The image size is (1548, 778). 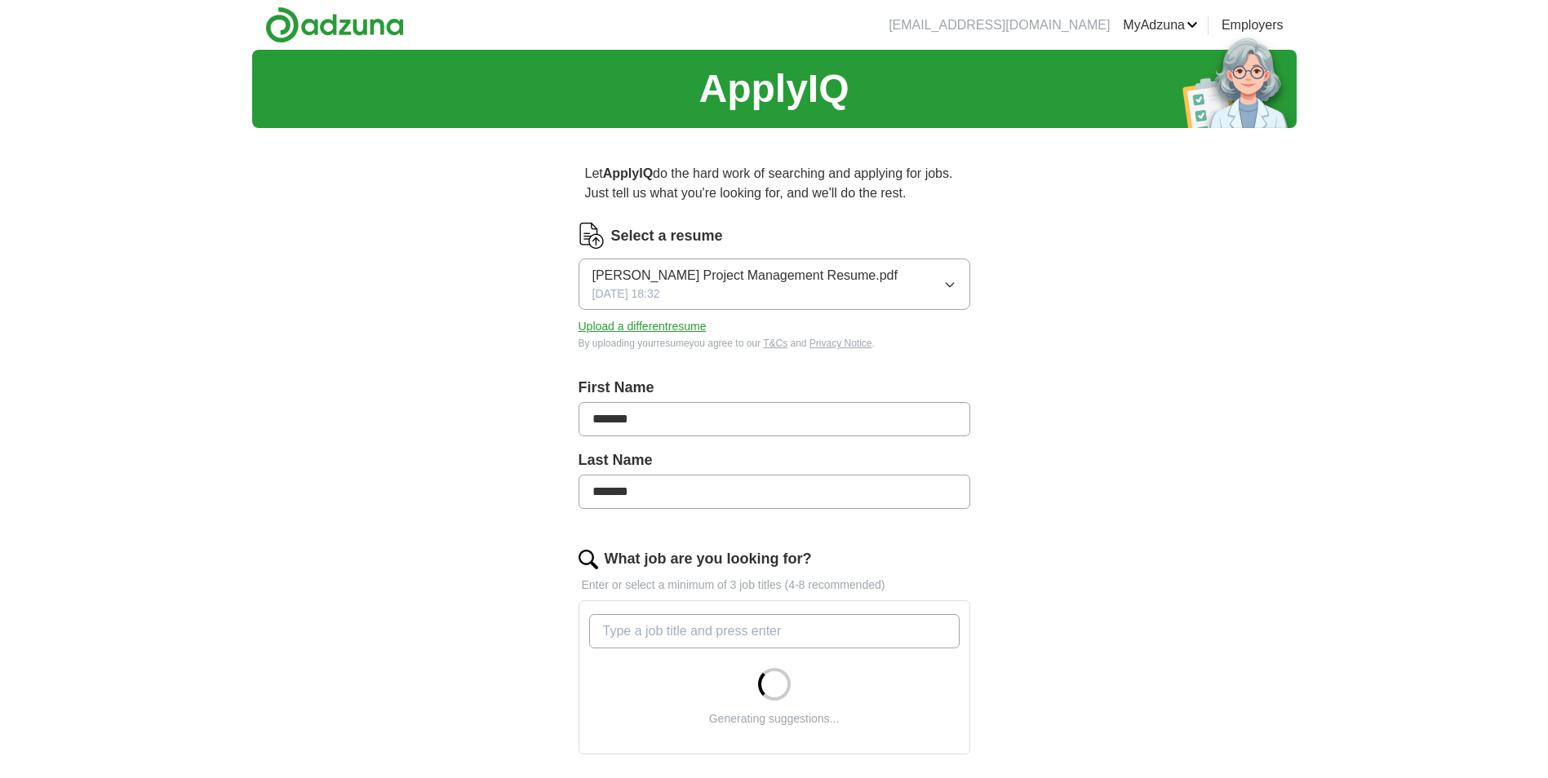 I want to click on a: Privacy Notice, so click(x=840, y=344).